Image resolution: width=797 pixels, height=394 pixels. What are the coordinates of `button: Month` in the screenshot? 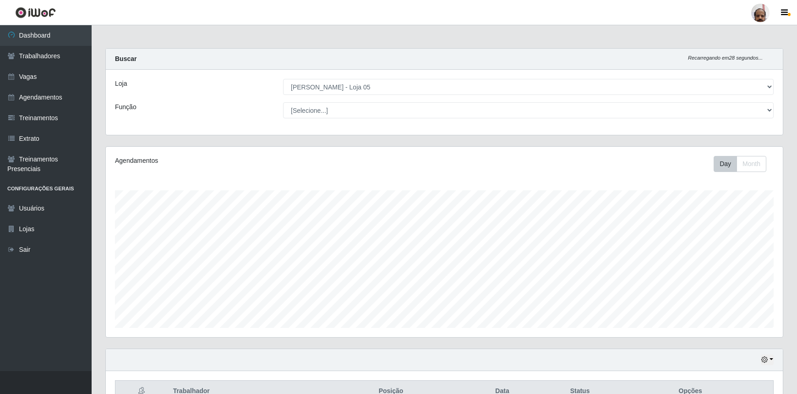 It's located at (751, 164).